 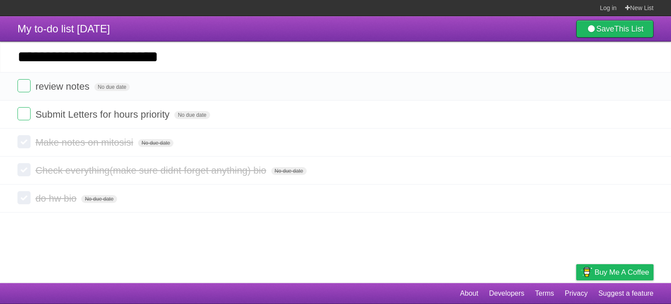 What do you see at coordinates (470, 293) in the screenshot?
I see `a: About` at bounding box center [470, 293].